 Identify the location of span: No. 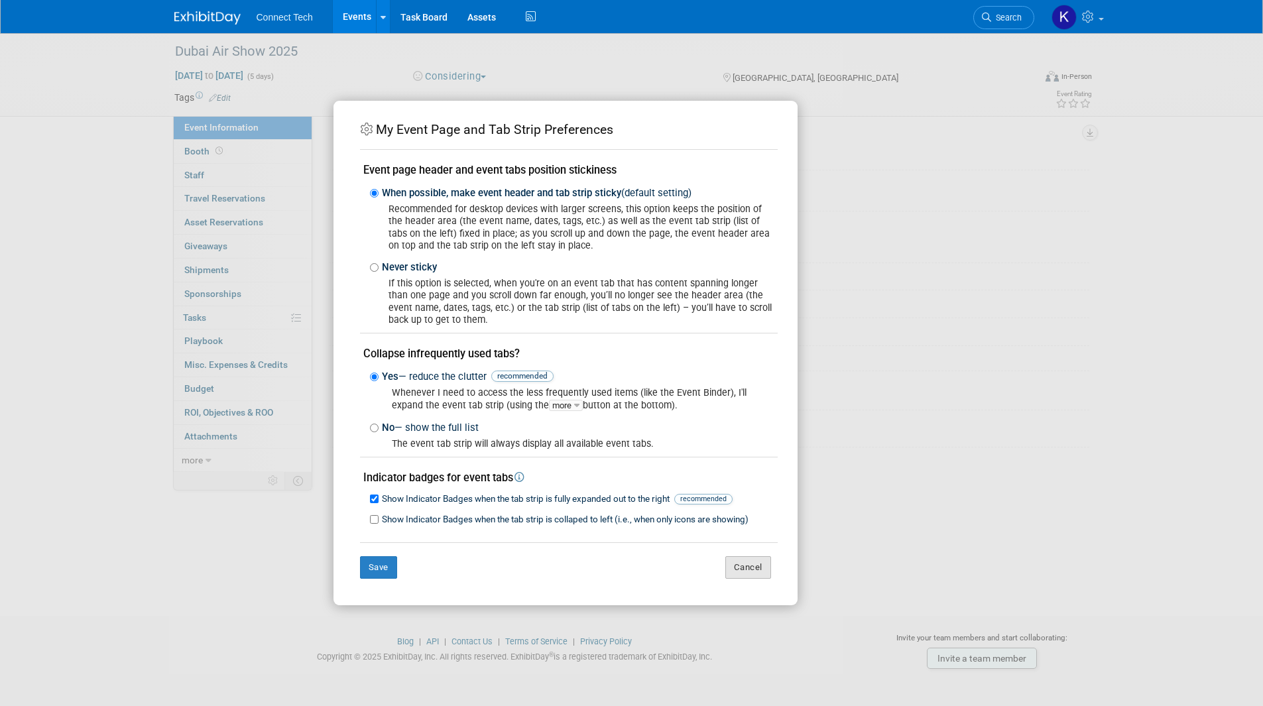
(430, 428).